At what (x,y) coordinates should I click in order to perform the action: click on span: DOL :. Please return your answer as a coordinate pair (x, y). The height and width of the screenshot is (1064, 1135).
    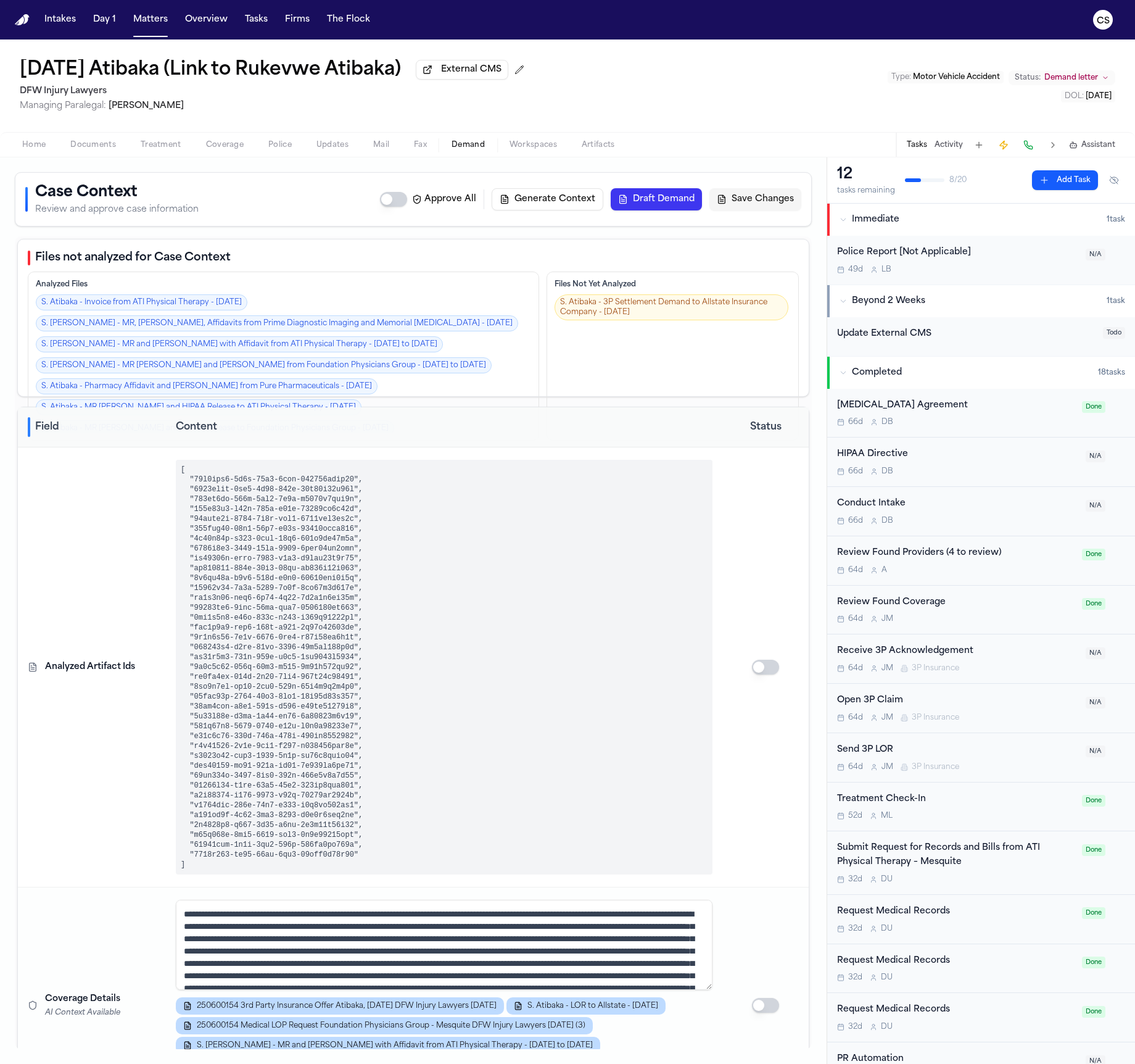
    Looking at the image, I should click on (1074, 96).